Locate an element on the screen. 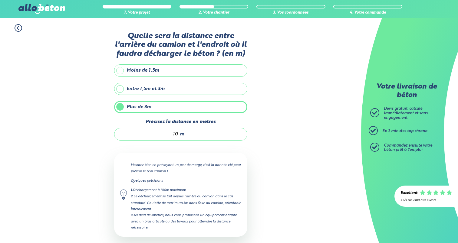 This screenshot has height=243, width=458. label: Précisez la distance en mètres is located at coordinates (181, 122).